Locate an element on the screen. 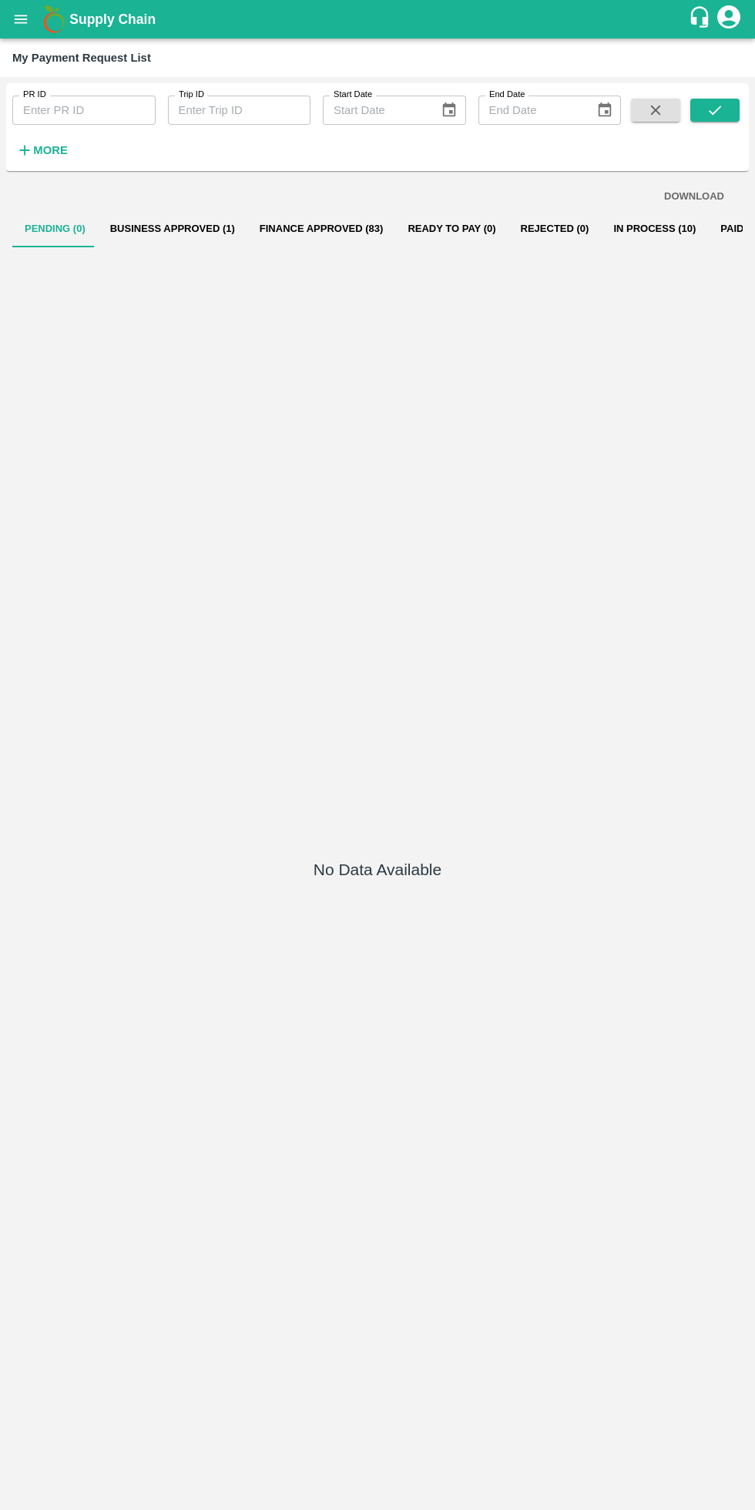 This screenshot has height=1510, width=755. div: My Payment Request List is located at coordinates (82, 58).